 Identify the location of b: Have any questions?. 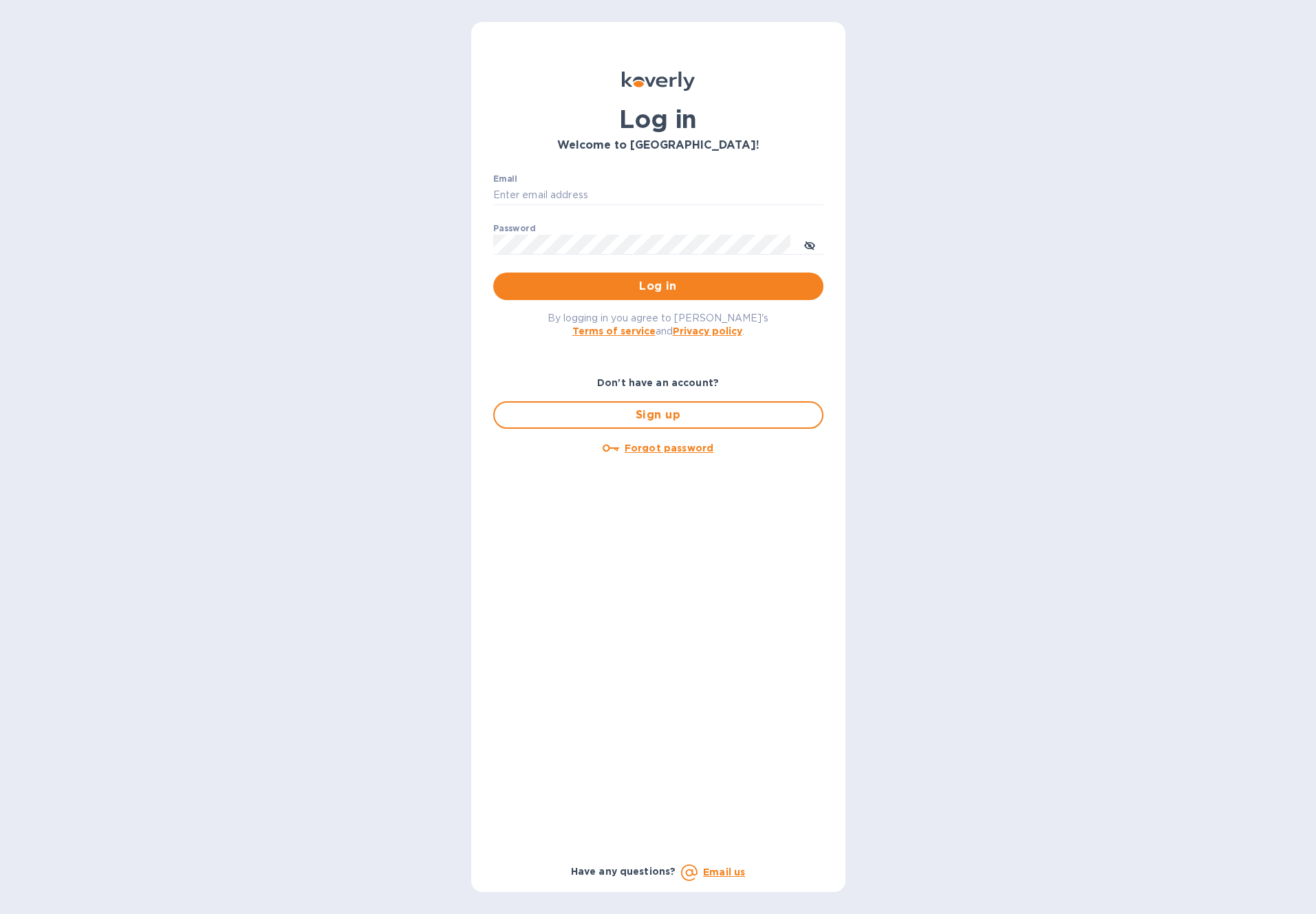
(624, 871).